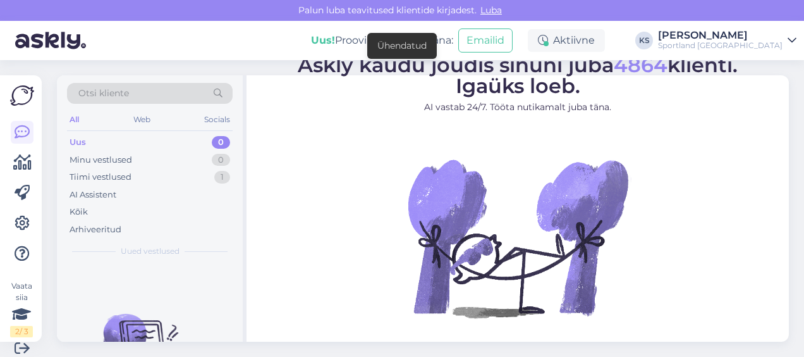  What do you see at coordinates (640, 64) in the screenshot?
I see `span: 4864` at bounding box center [640, 64].